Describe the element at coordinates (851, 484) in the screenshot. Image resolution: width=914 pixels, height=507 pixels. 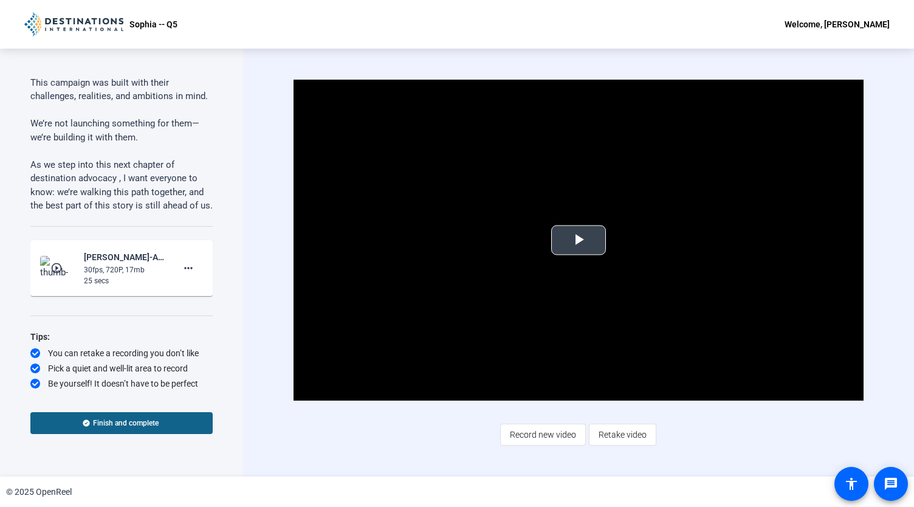
I see `mat-icon: accessibility` at that location.